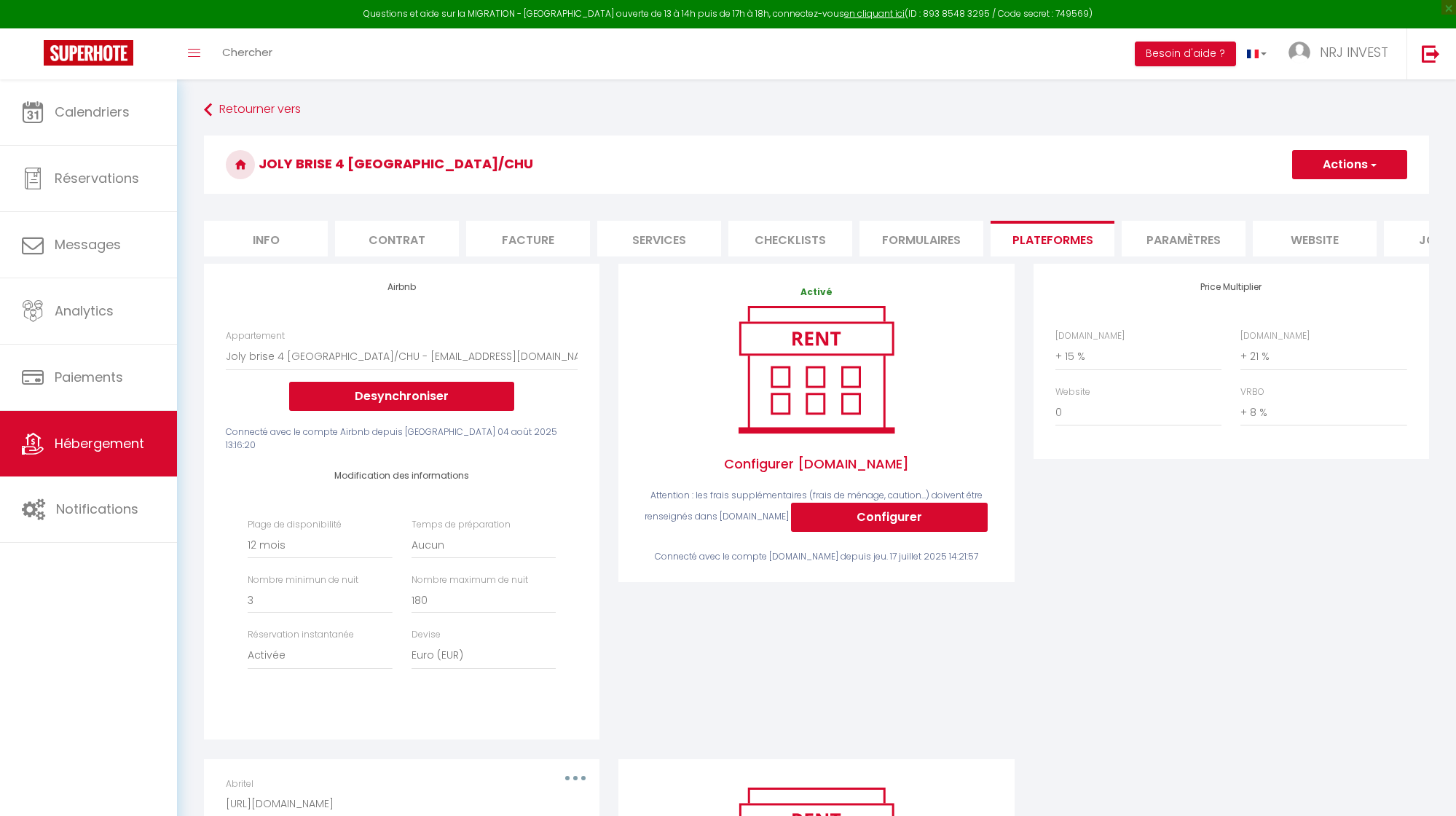 Image resolution: width=1456 pixels, height=816 pixels. I want to click on li: Facture, so click(528, 238).